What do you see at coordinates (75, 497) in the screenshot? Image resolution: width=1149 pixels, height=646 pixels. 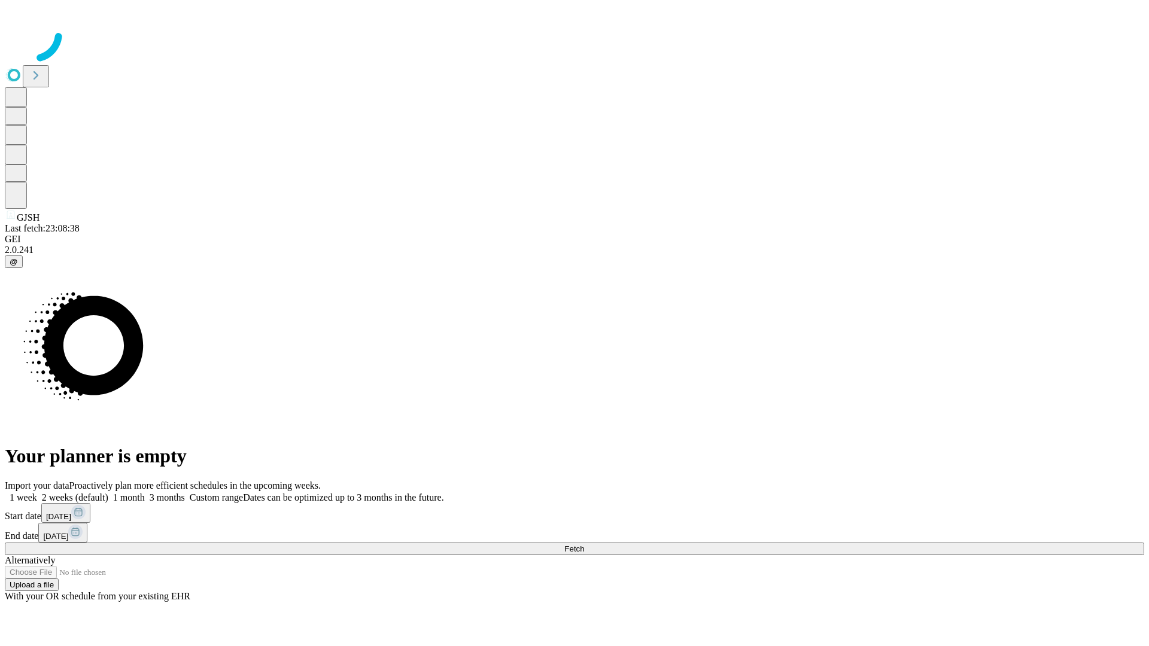 I see `span: 2 weeks (default)` at bounding box center [75, 497].